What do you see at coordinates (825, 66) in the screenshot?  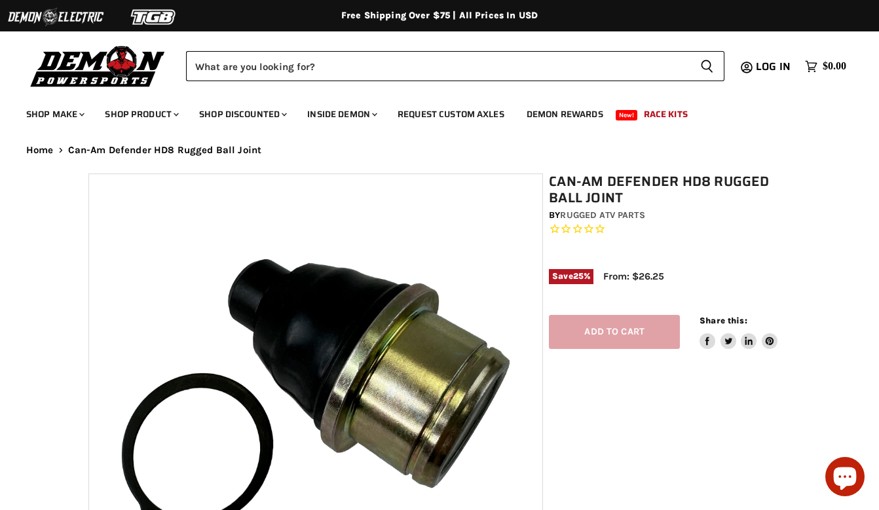 I see `a: $0.00` at bounding box center [825, 66].